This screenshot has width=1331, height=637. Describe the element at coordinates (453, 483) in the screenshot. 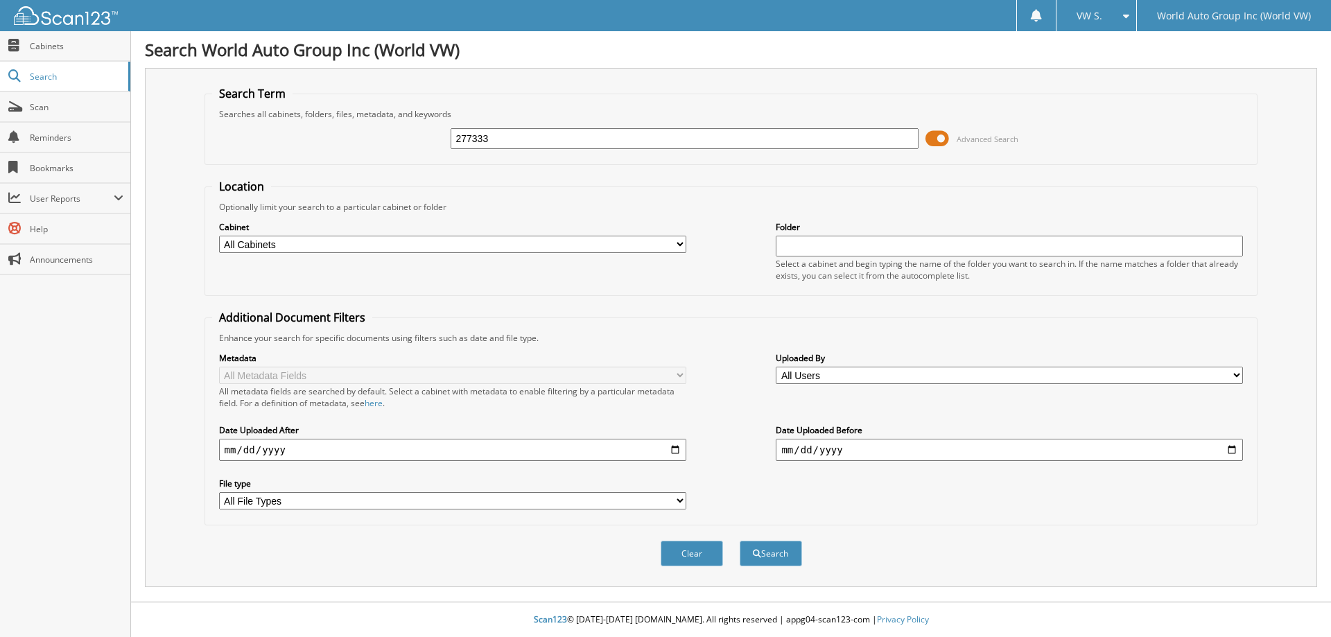

I see `label: File type` at that location.